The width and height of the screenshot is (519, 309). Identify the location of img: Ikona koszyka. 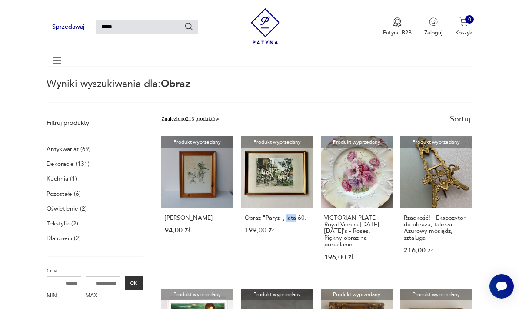
(464, 22).